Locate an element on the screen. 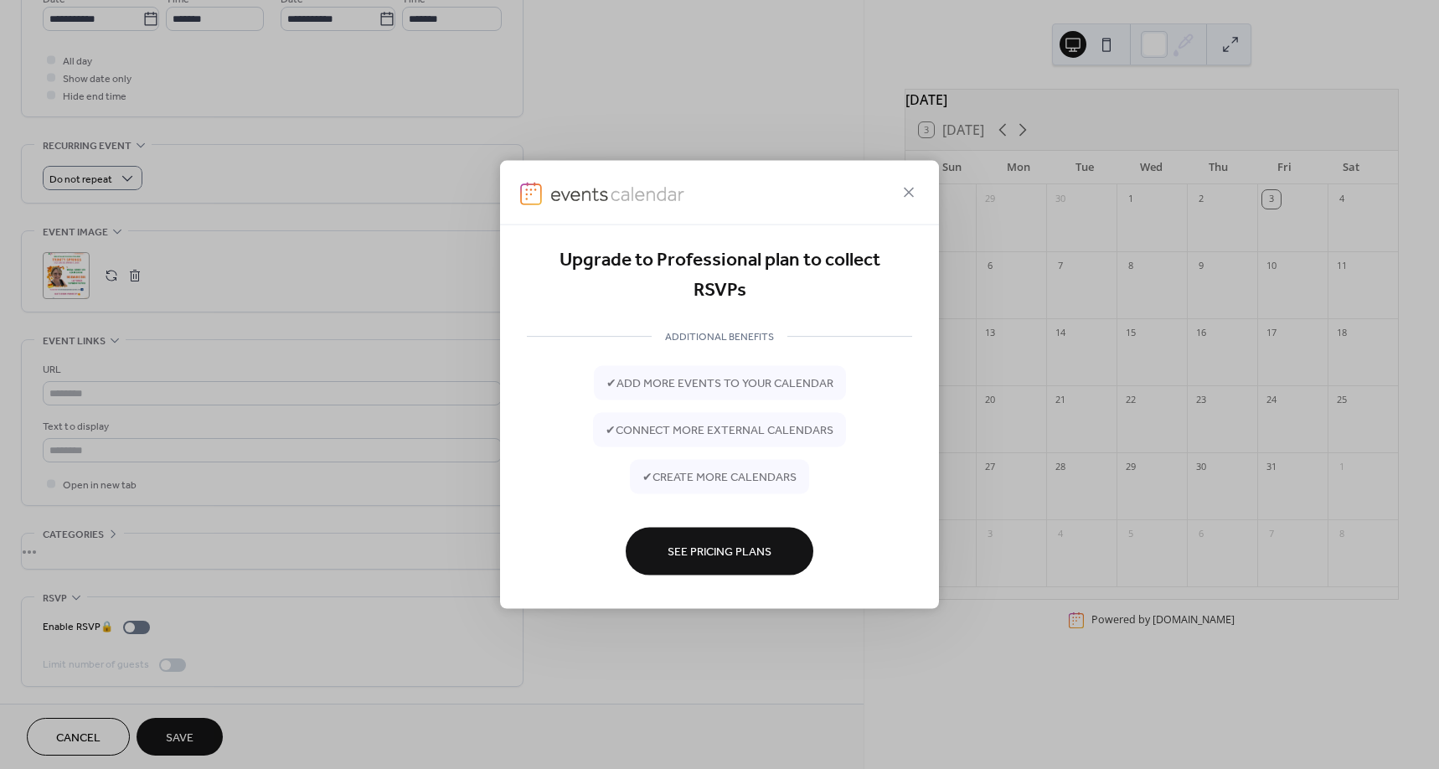 The width and height of the screenshot is (1439, 769). button: See Pricing Plans is located at coordinates (720, 550).